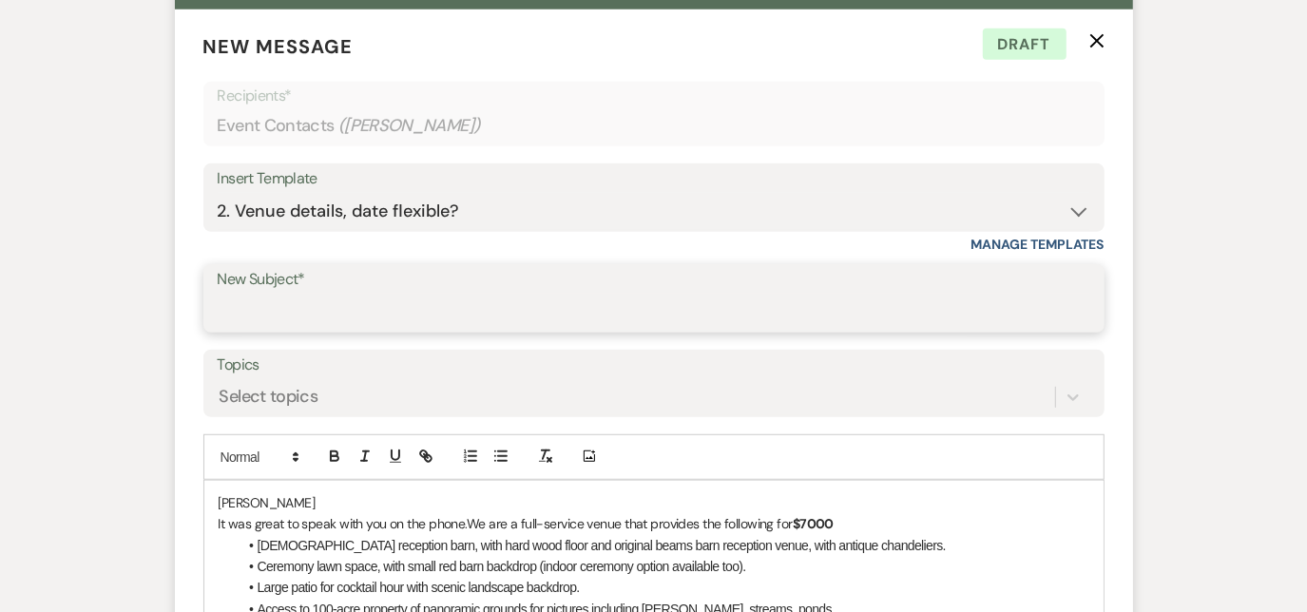 The image size is (1307, 612). Describe the element at coordinates (629, 524) in the screenshot. I see `span: We are a full-service venue that provides the following for` at that location.